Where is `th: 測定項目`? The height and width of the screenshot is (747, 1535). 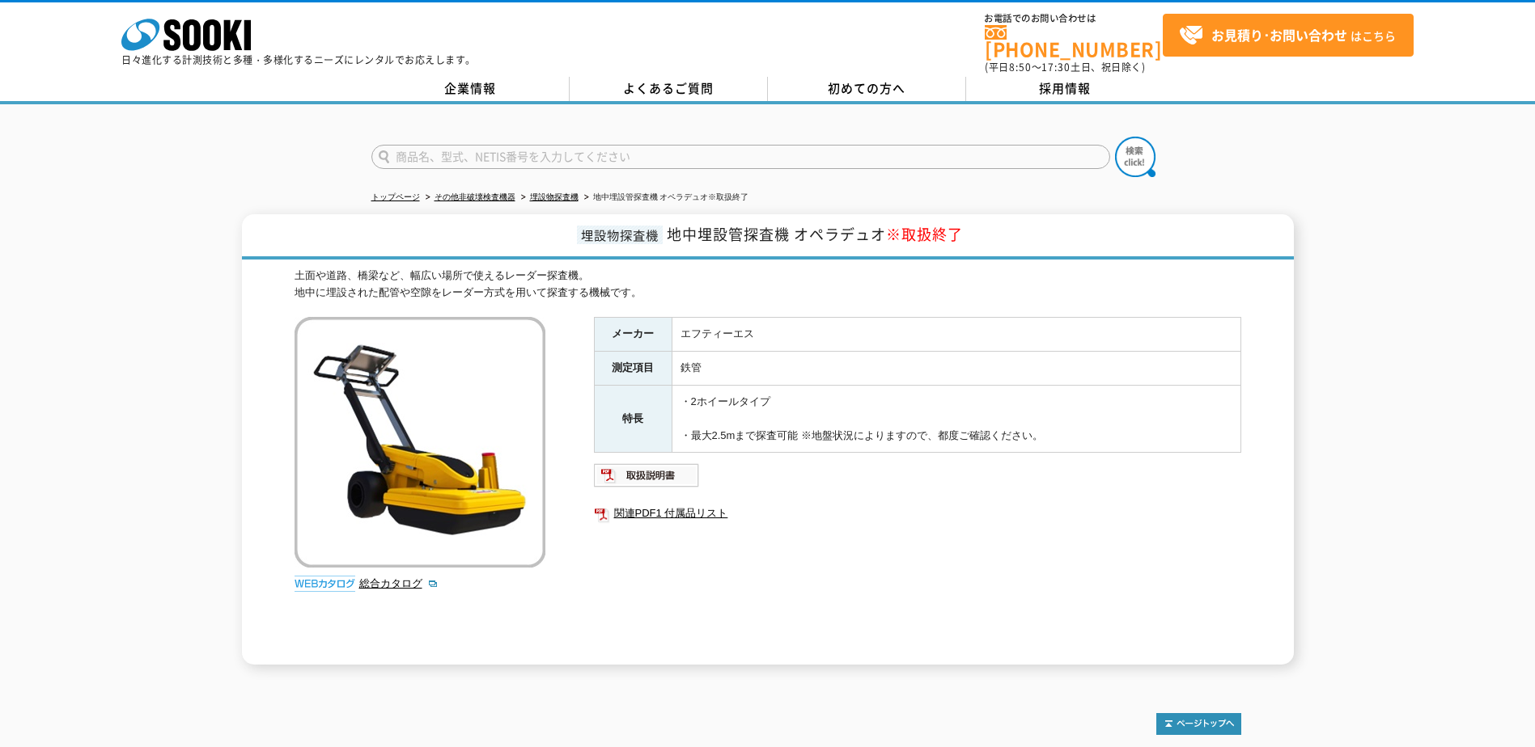
th: 測定項目 is located at coordinates (633, 369).